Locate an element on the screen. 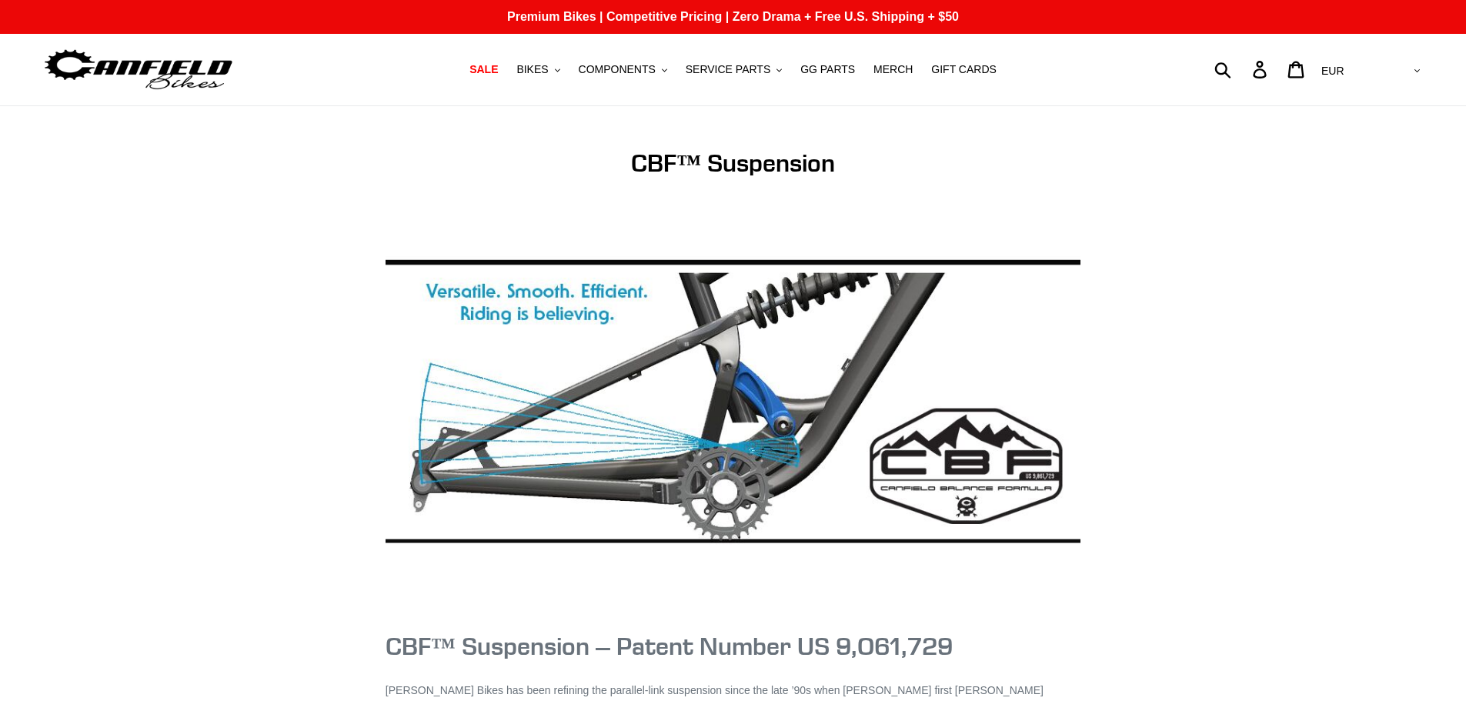 The width and height of the screenshot is (1466, 701). h1: CBF™ Suspension – Patent Number US 9,O61,729 is located at coordinates (733, 647).